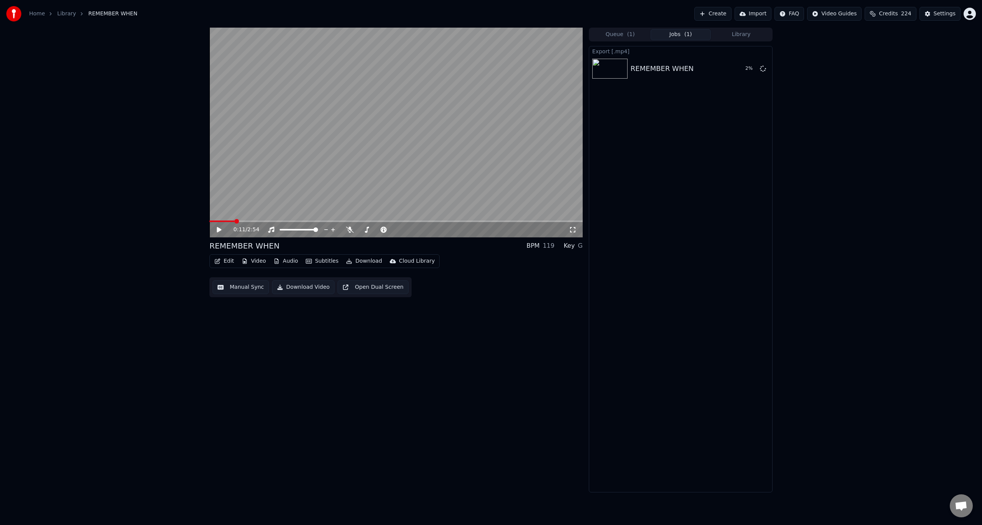  I want to click on div: 2 %, so click(751, 69).